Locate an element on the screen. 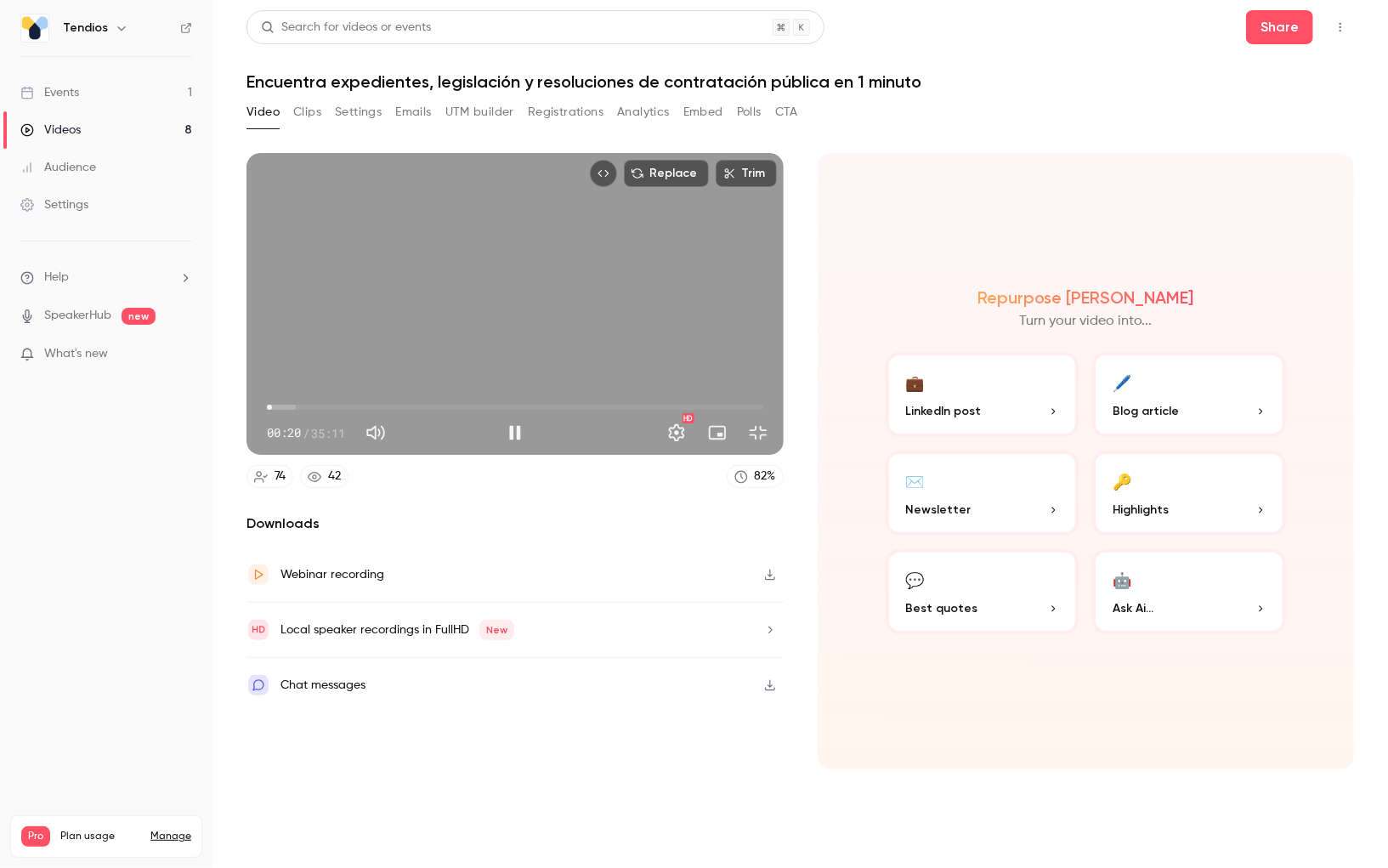 This screenshot has width=1388, height=868. h1: Encuentra expedientes, legislación y resoluciones de contratación pública en 1 minuto is located at coordinates (800, 82).